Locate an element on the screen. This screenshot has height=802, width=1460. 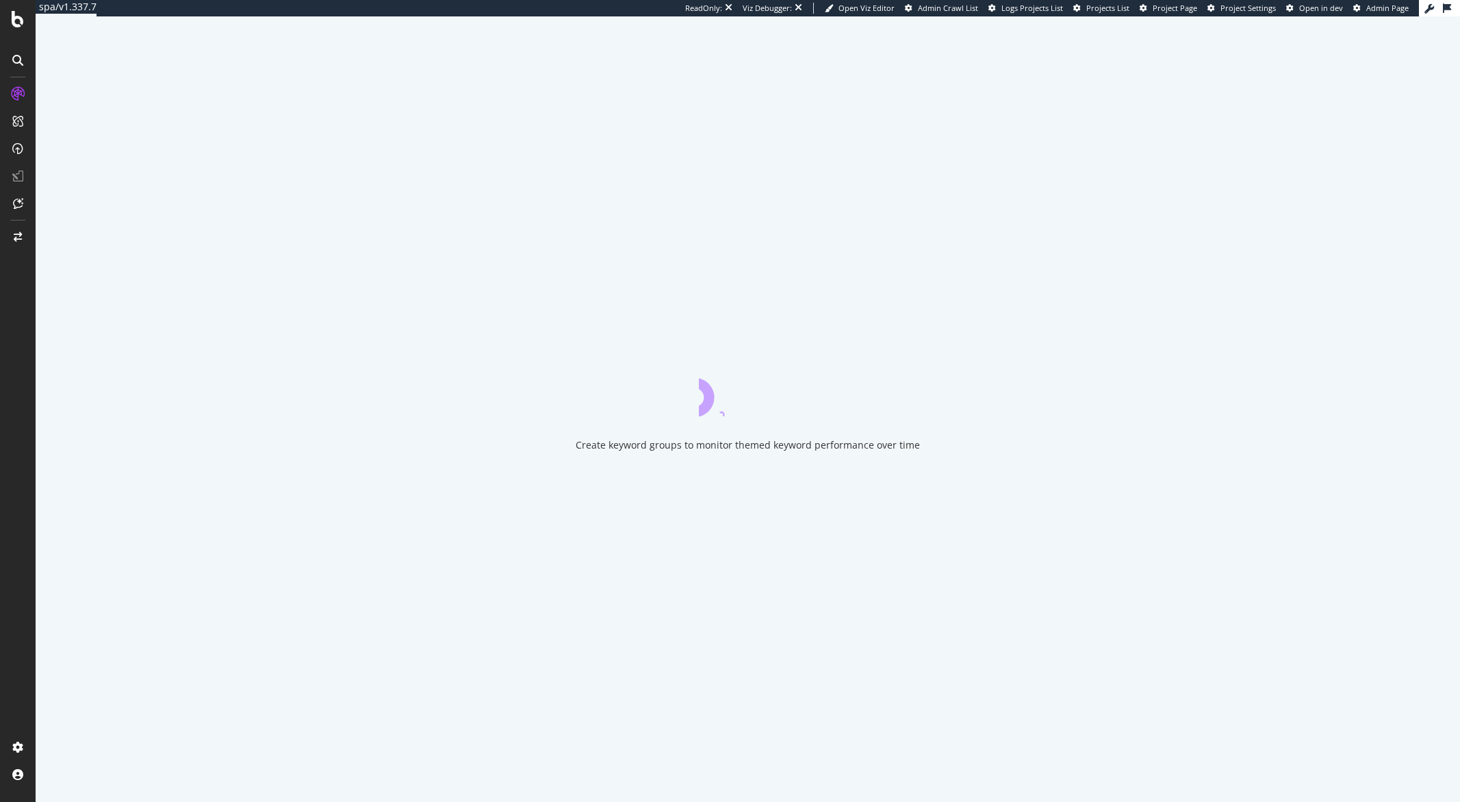
a: Open in dev is located at coordinates (1314, 8).